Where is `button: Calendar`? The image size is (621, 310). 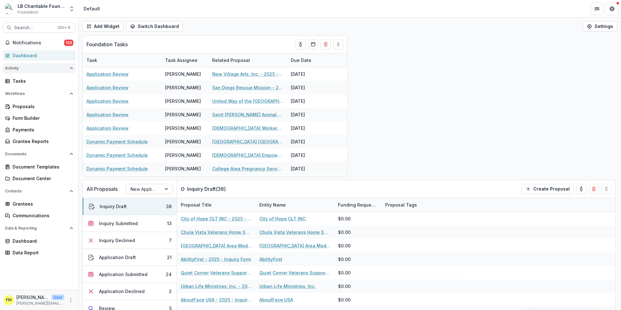
button: Calendar is located at coordinates (313, 44).